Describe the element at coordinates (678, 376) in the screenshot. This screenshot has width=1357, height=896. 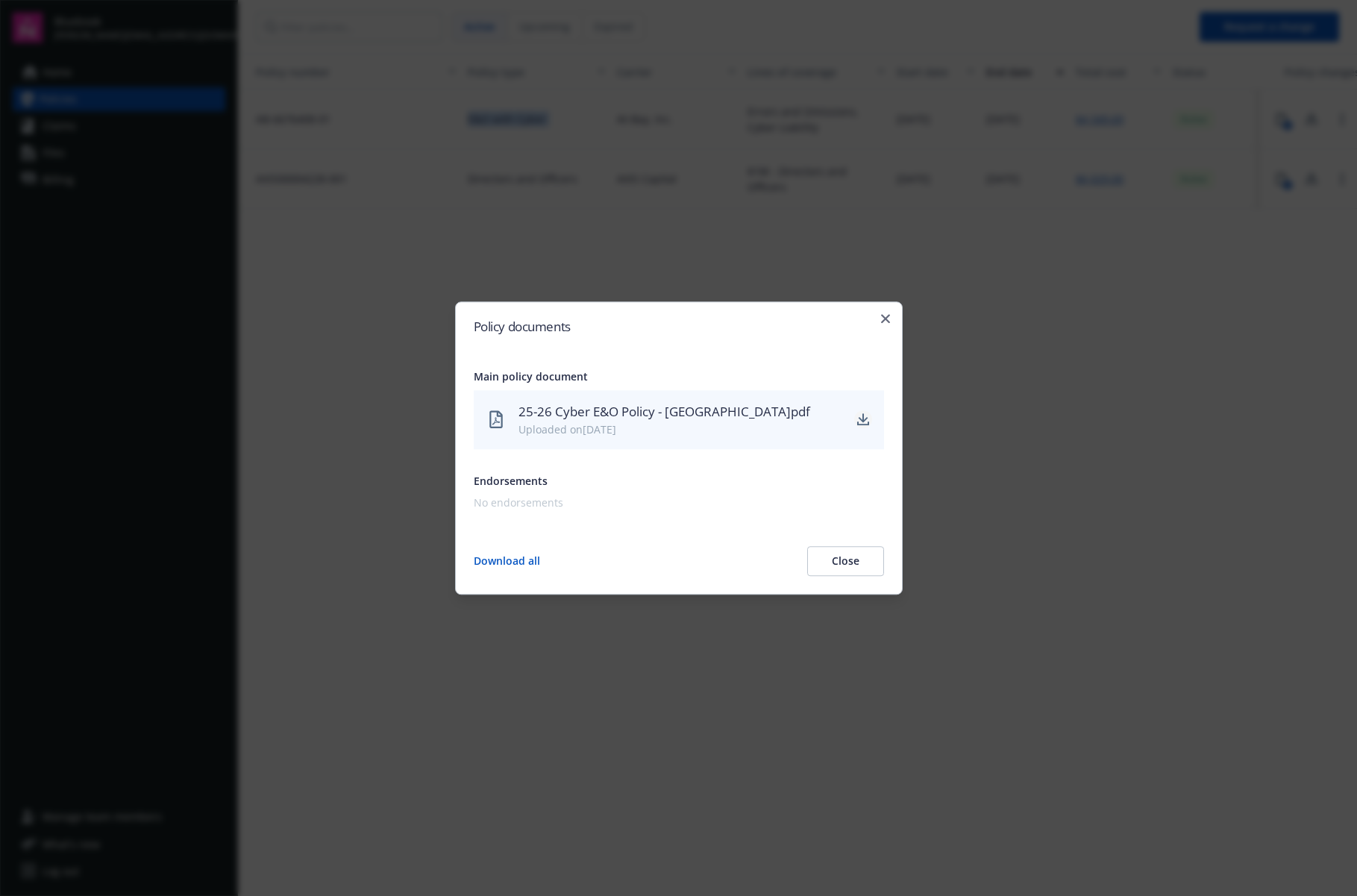
I see `div: Main policy document` at that location.